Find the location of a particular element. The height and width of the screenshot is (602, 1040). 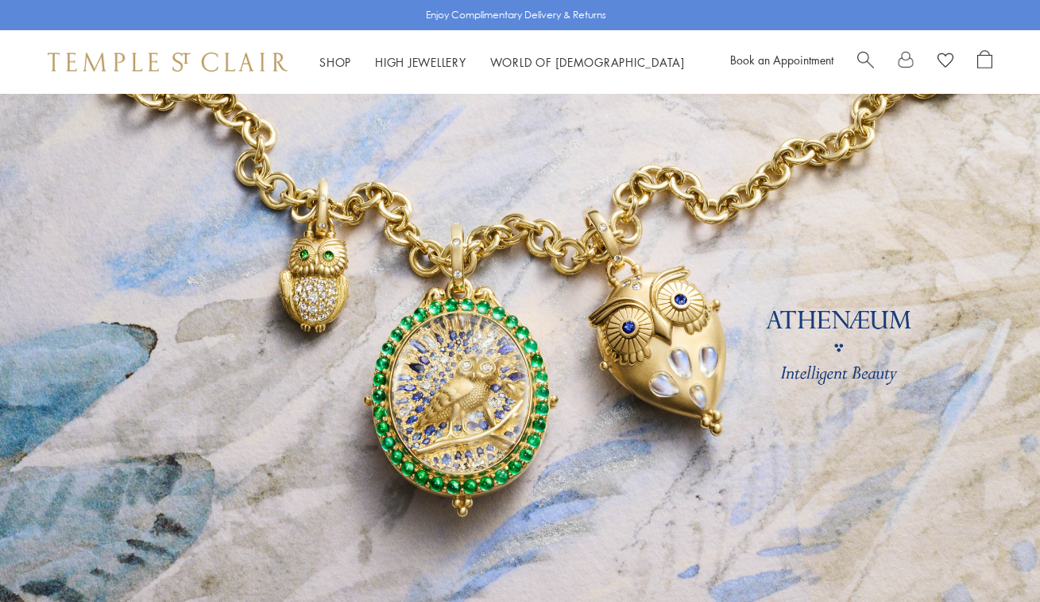

a: ShopShop is located at coordinates (335, 62).